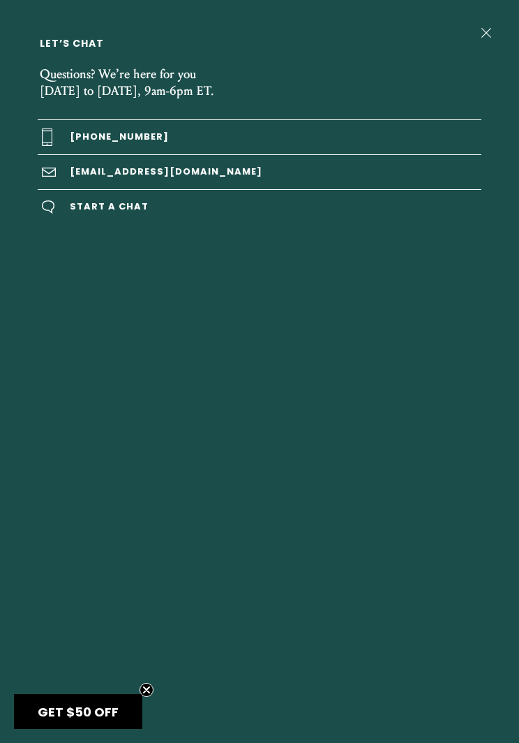 The width and height of the screenshot is (519, 743). I want to click on button: Close teaser, so click(147, 690).